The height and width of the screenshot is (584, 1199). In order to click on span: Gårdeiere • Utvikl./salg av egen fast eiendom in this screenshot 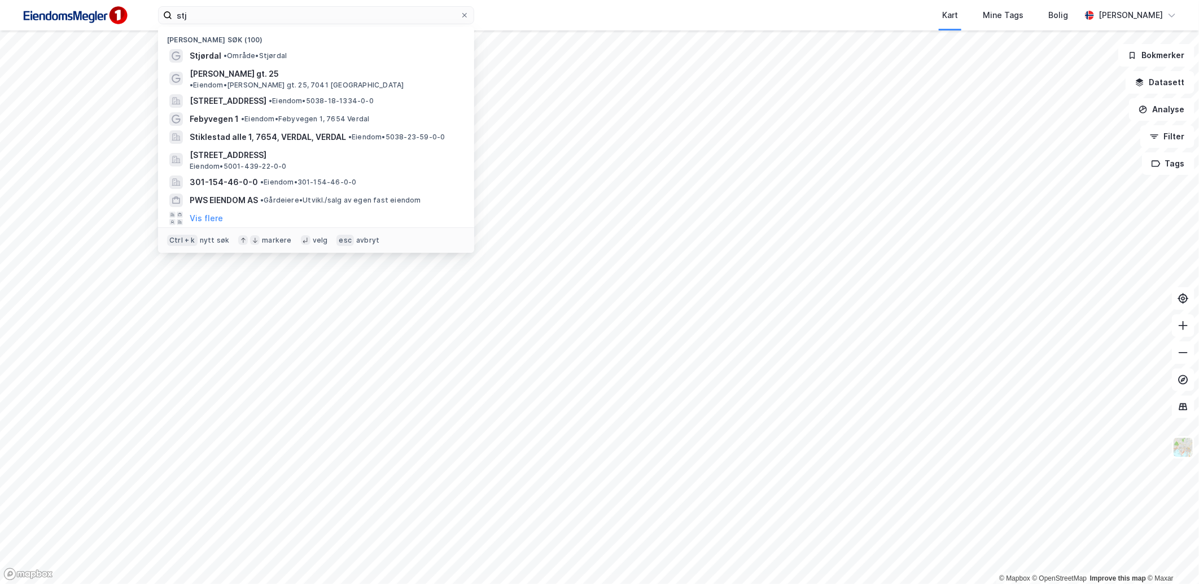, I will do `click(340, 200)`.